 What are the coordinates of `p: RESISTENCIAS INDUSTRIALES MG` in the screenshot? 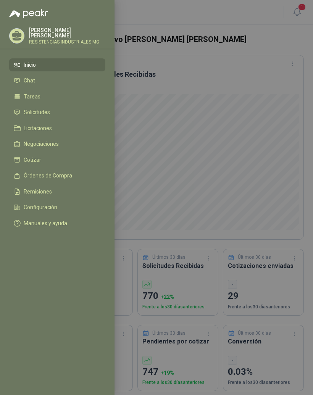 It's located at (67, 42).